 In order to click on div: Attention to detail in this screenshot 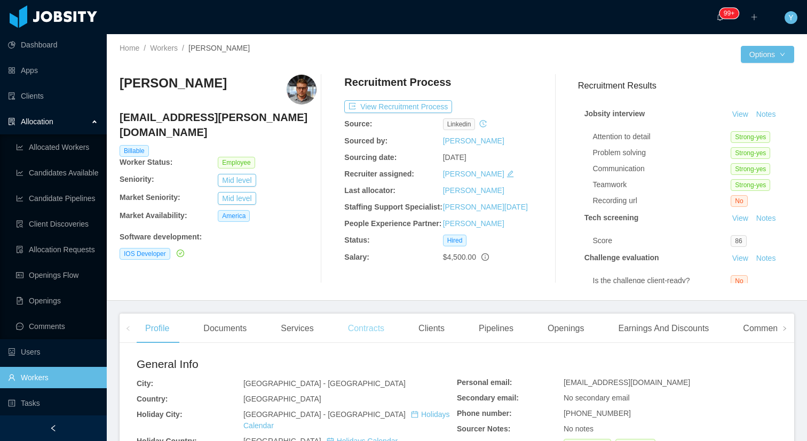, I will do `click(662, 137)`.